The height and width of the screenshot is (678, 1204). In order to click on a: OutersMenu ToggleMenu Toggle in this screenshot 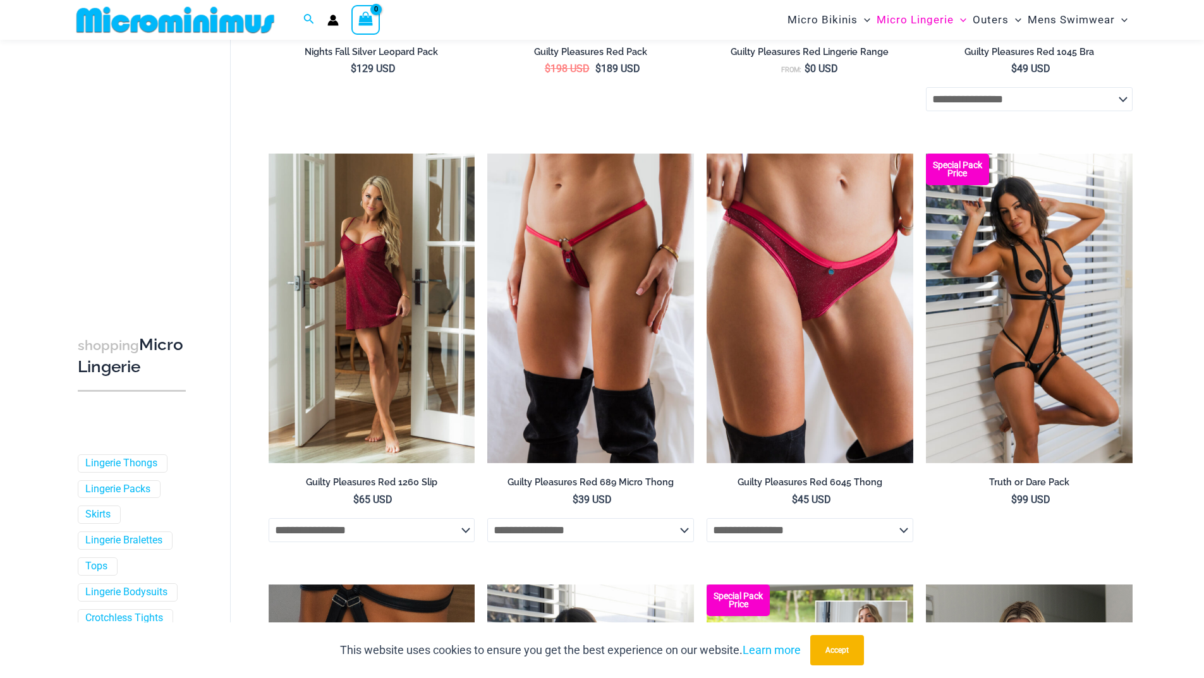, I will do `click(997, 20)`.